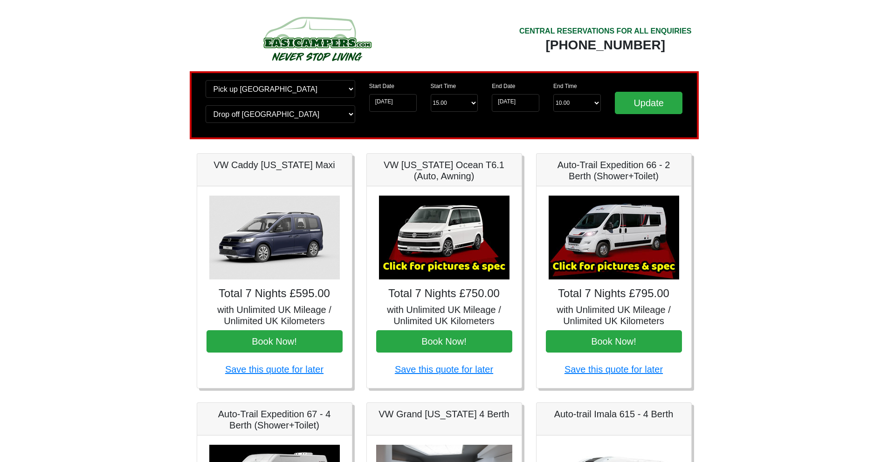 This screenshot has width=888, height=462. I want to click on h5: Auto-trail Imala 615 - 4 Berth, so click(614, 414).